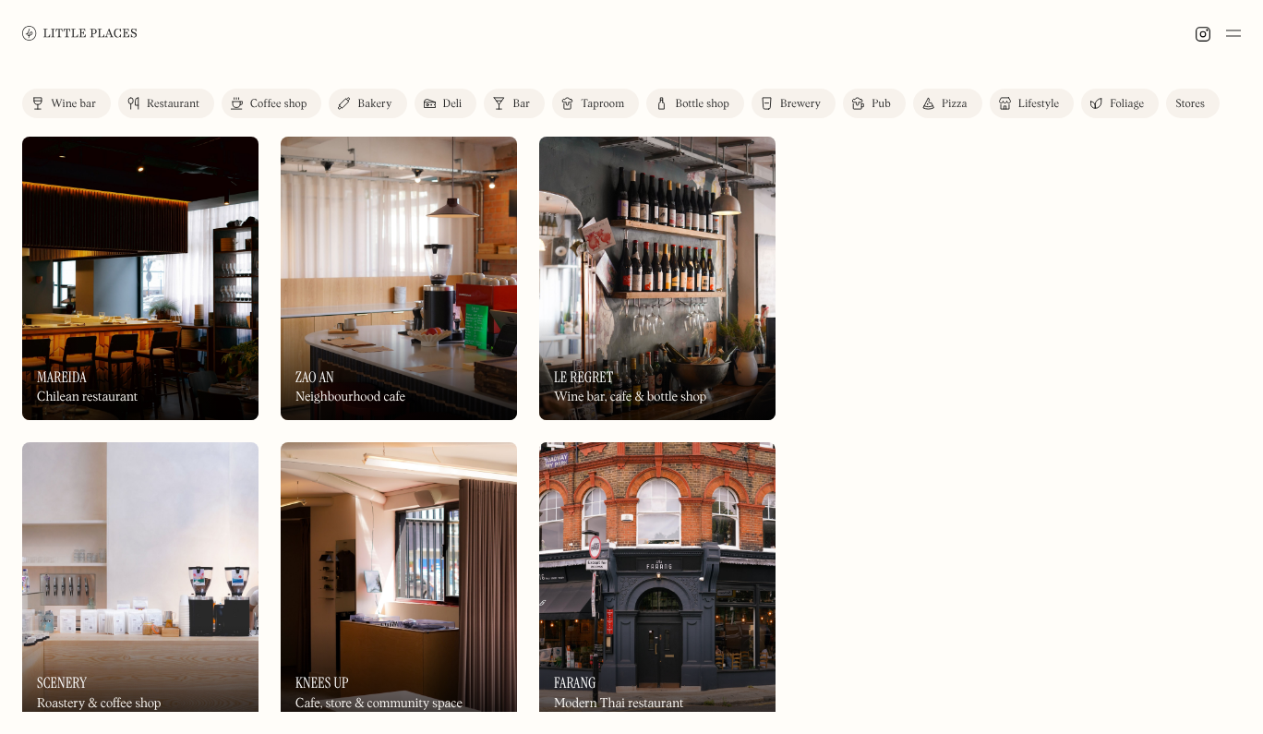  What do you see at coordinates (801, 104) in the screenshot?
I see `div: Brewery` at bounding box center [801, 104].